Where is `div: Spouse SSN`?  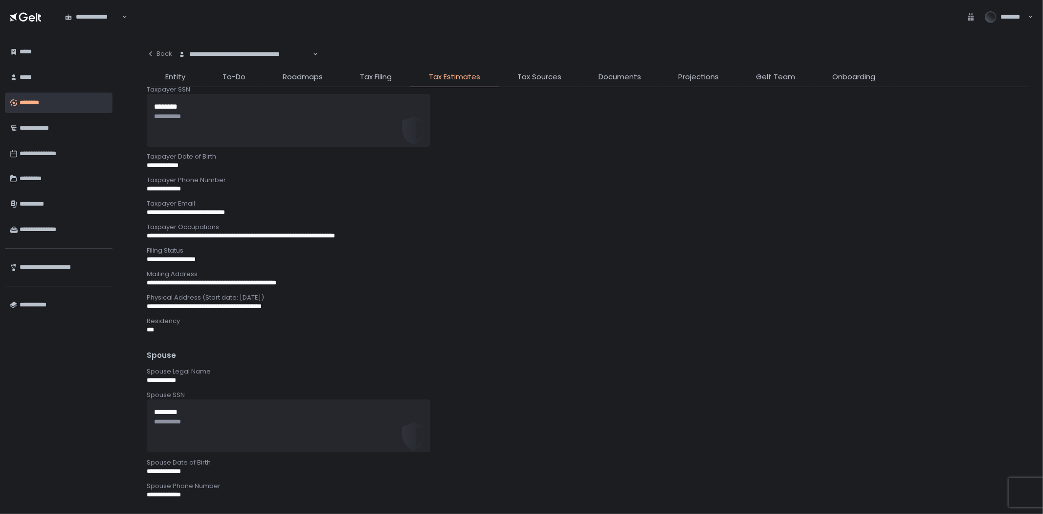
div: Spouse SSN is located at coordinates (588, 395).